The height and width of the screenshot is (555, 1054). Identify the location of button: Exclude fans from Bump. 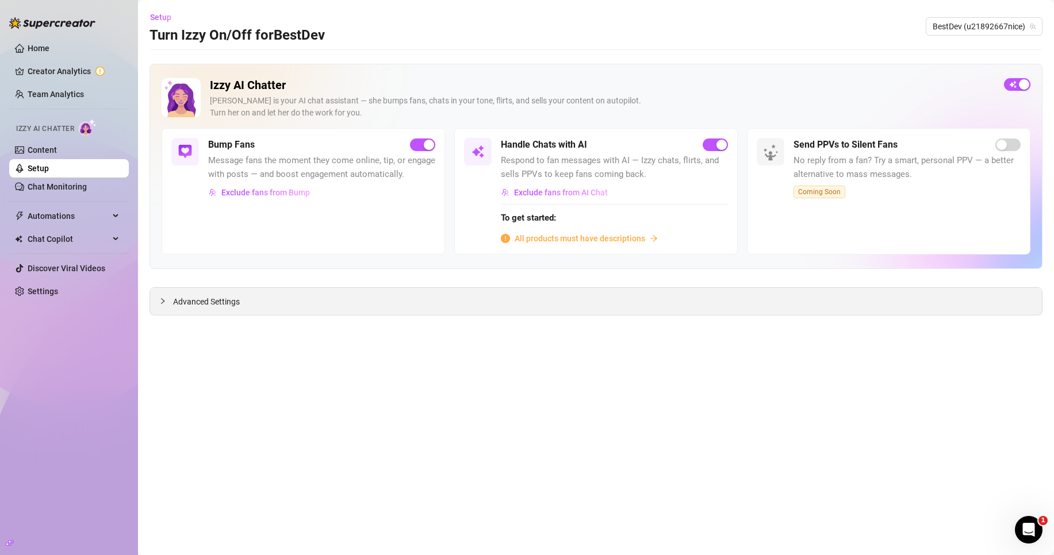
(259, 193).